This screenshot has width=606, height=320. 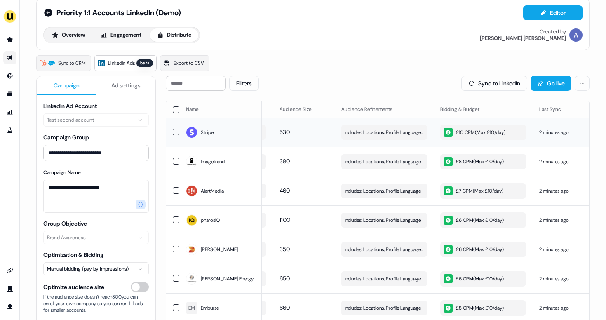 What do you see at coordinates (192, 308) in the screenshot?
I see `div: EM` at bounding box center [192, 308].